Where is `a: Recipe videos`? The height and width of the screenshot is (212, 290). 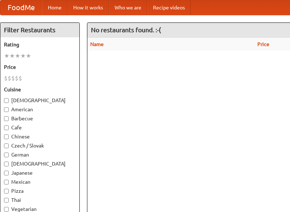 a: Recipe videos is located at coordinates (169, 8).